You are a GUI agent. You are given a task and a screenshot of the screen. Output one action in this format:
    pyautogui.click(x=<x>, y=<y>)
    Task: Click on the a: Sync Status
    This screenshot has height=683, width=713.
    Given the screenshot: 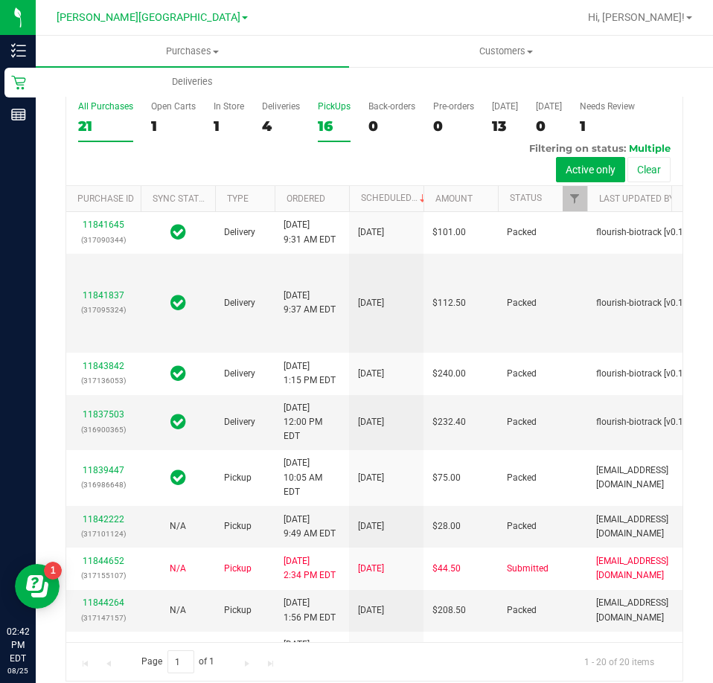 What is the action you would take?
    pyautogui.click(x=181, y=199)
    